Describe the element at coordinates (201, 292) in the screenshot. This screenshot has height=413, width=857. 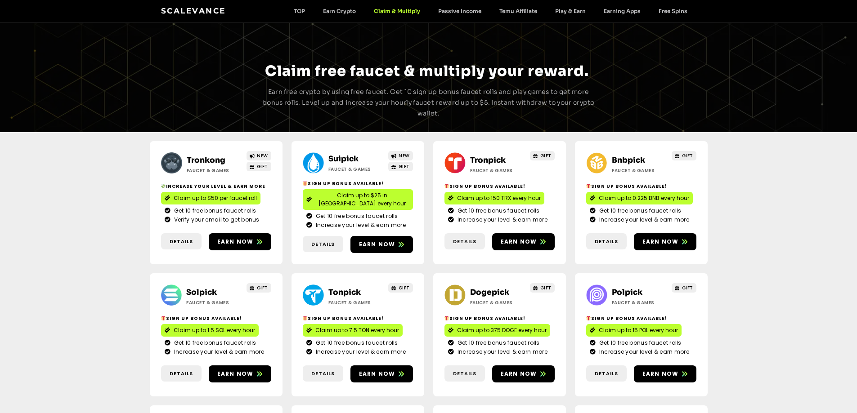
I see `a: Solpick` at that location.